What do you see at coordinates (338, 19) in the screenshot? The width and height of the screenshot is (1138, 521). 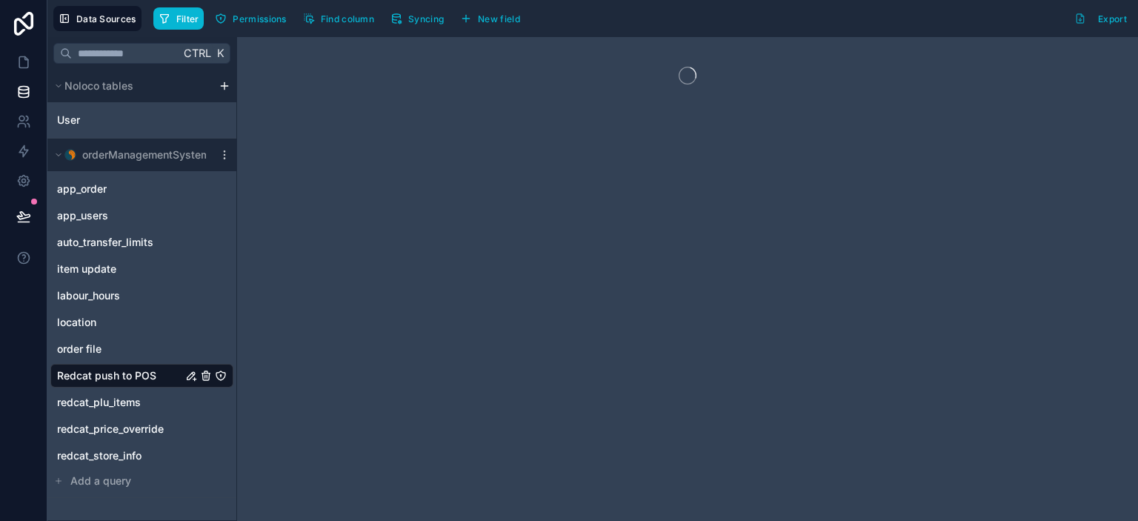 I see `button: Find column` at bounding box center [338, 19].